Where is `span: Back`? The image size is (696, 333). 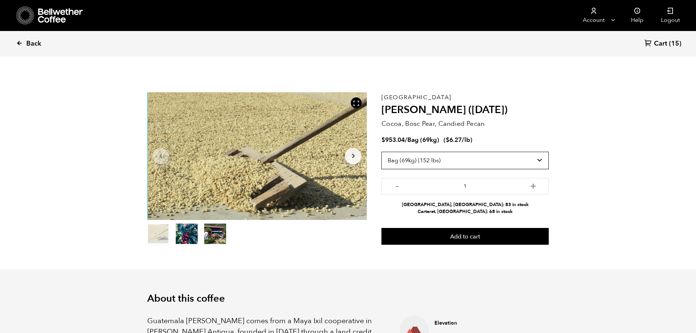
span: Back is located at coordinates (34, 44).